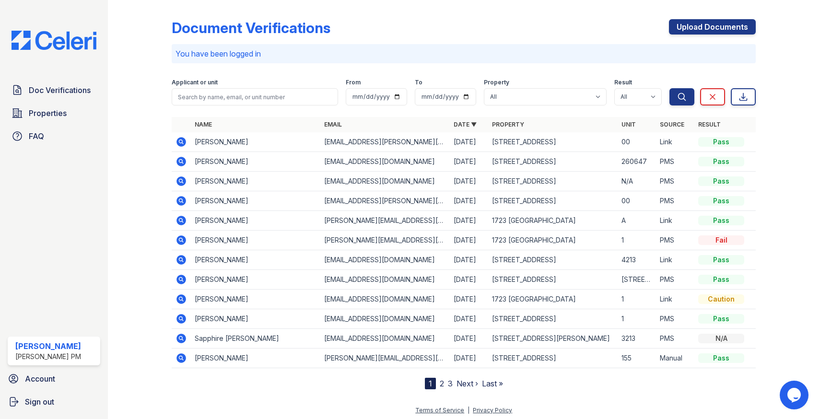  What do you see at coordinates (333, 124) in the screenshot?
I see `a: Email` at bounding box center [333, 124].